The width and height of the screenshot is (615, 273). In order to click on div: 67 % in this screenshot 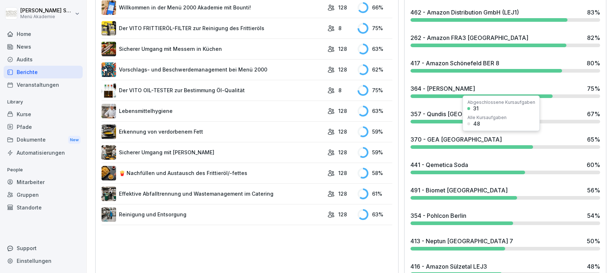, I will do `click(593, 114)`.